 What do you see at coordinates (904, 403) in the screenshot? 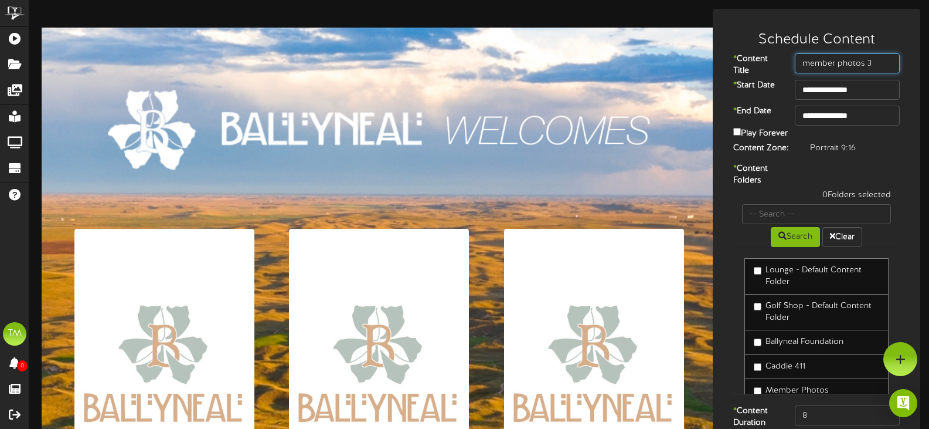
I see `div: Open Intercom Messenger` at bounding box center [904, 403].